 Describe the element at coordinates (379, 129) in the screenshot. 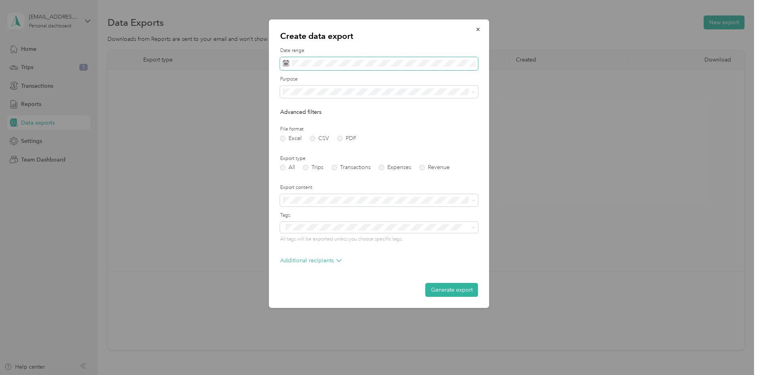

I see `label: File format` at that location.